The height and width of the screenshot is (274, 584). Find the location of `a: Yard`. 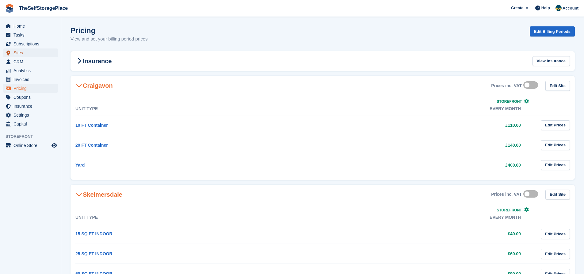

a: Yard is located at coordinates (80, 165).